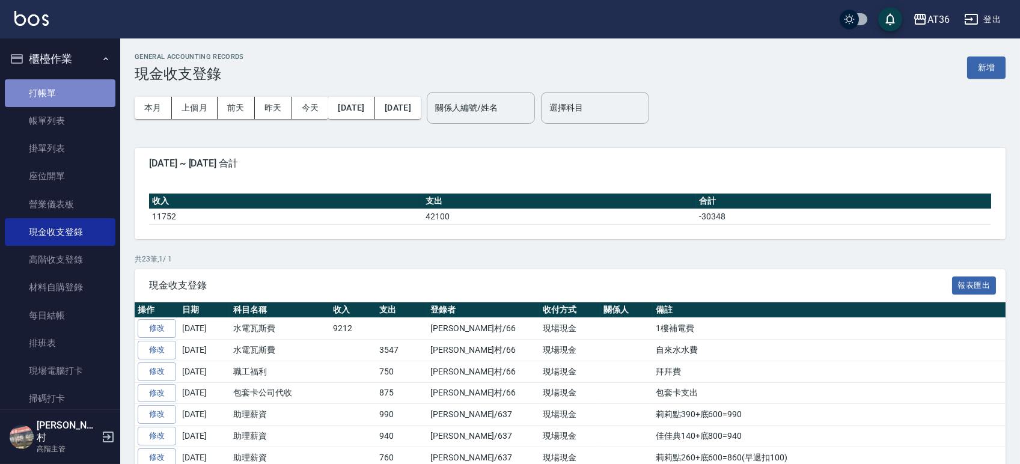  I want to click on th: 備註, so click(829, 310).